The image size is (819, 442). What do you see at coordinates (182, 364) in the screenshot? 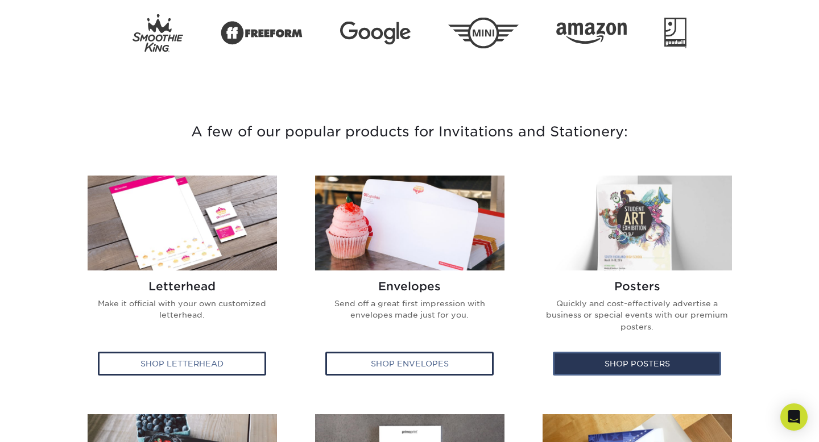
I see `div: Shop Letterhead` at bounding box center [182, 364].